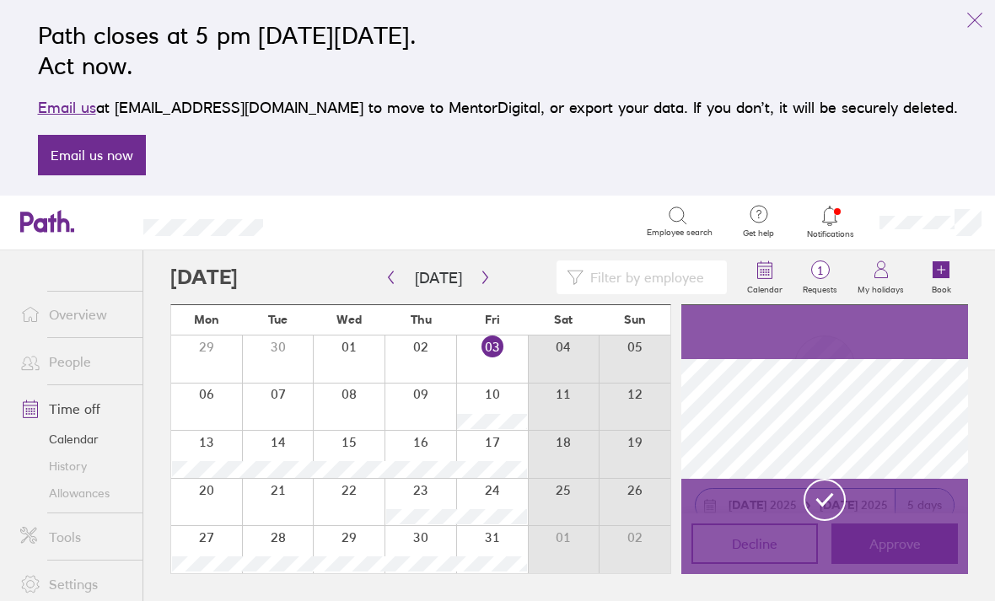  What do you see at coordinates (74, 315) in the screenshot?
I see `a: Overview` at bounding box center [74, 315].